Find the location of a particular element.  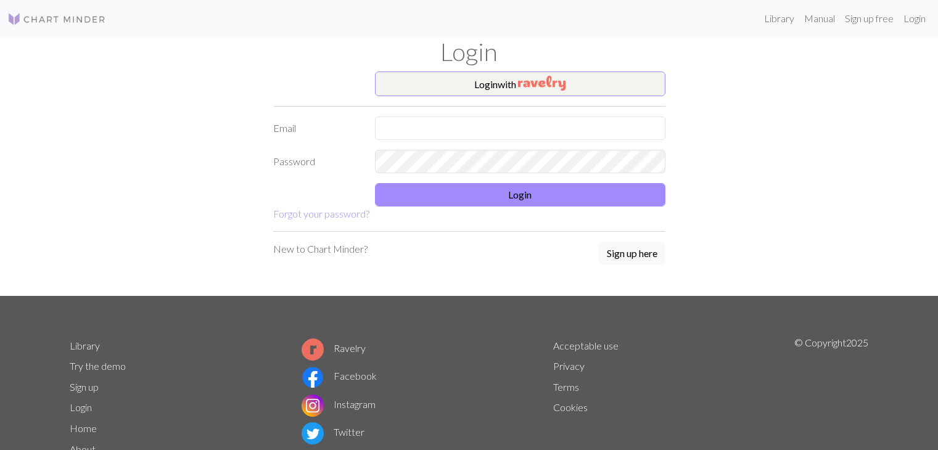

a: Terms is located at coordinates (566, 387).